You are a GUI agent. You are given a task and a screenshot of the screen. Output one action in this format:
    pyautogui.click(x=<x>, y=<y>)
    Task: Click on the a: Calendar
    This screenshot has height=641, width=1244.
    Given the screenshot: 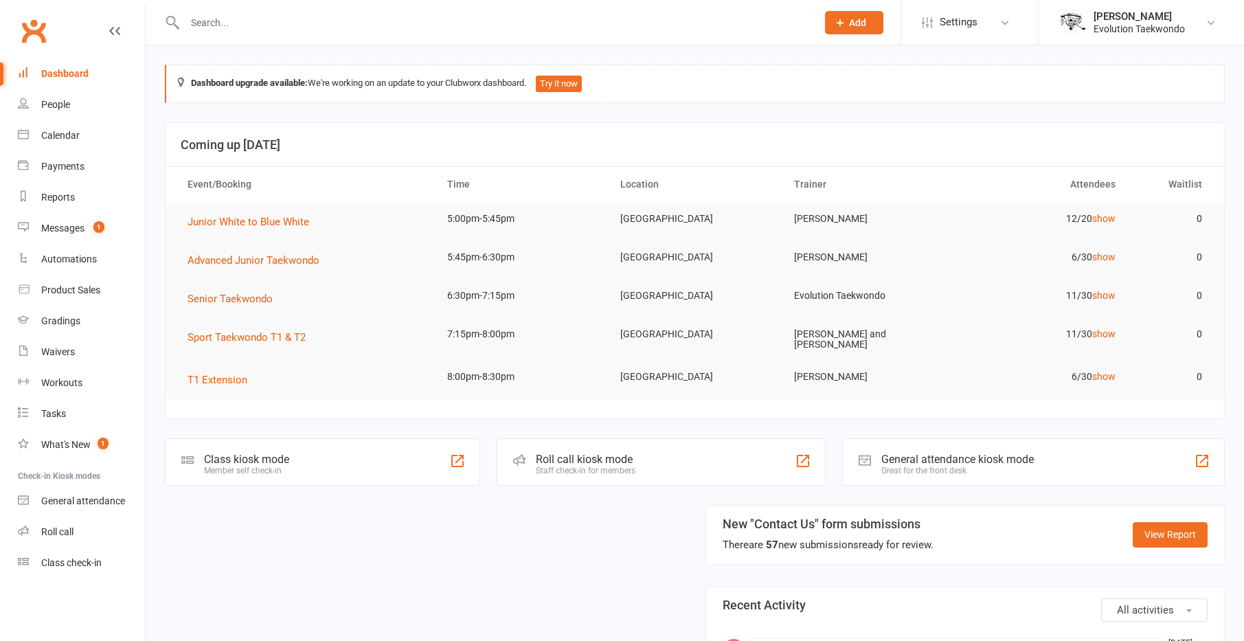 What is the action you would take?
    pyautogui.click(x=81, y=135)
    